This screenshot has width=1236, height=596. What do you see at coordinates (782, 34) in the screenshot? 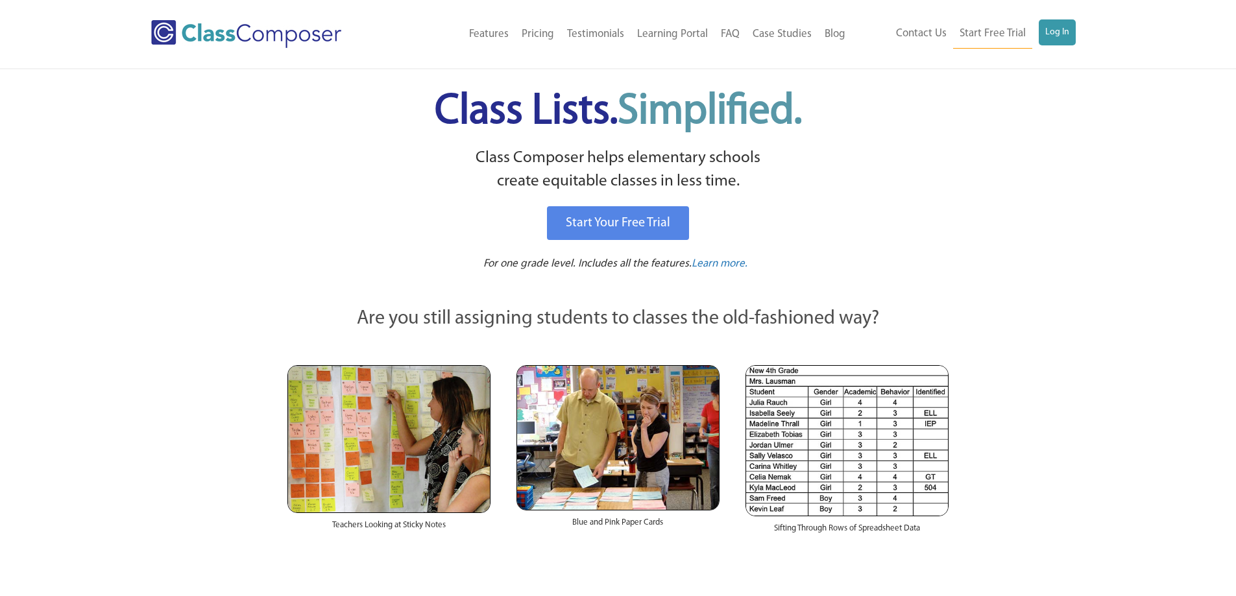
I see `a: Case Studies` at bounding box center [782, 34].